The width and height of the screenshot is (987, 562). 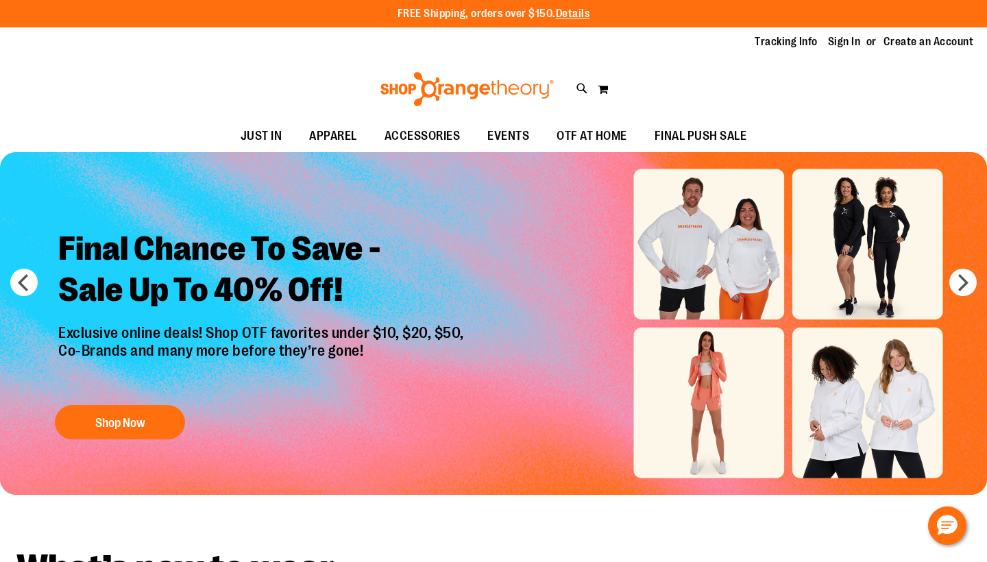 What do you see at coordinates (573, 14) in the screenshot?
I see `a: Details` at bounding box center [573, 14].